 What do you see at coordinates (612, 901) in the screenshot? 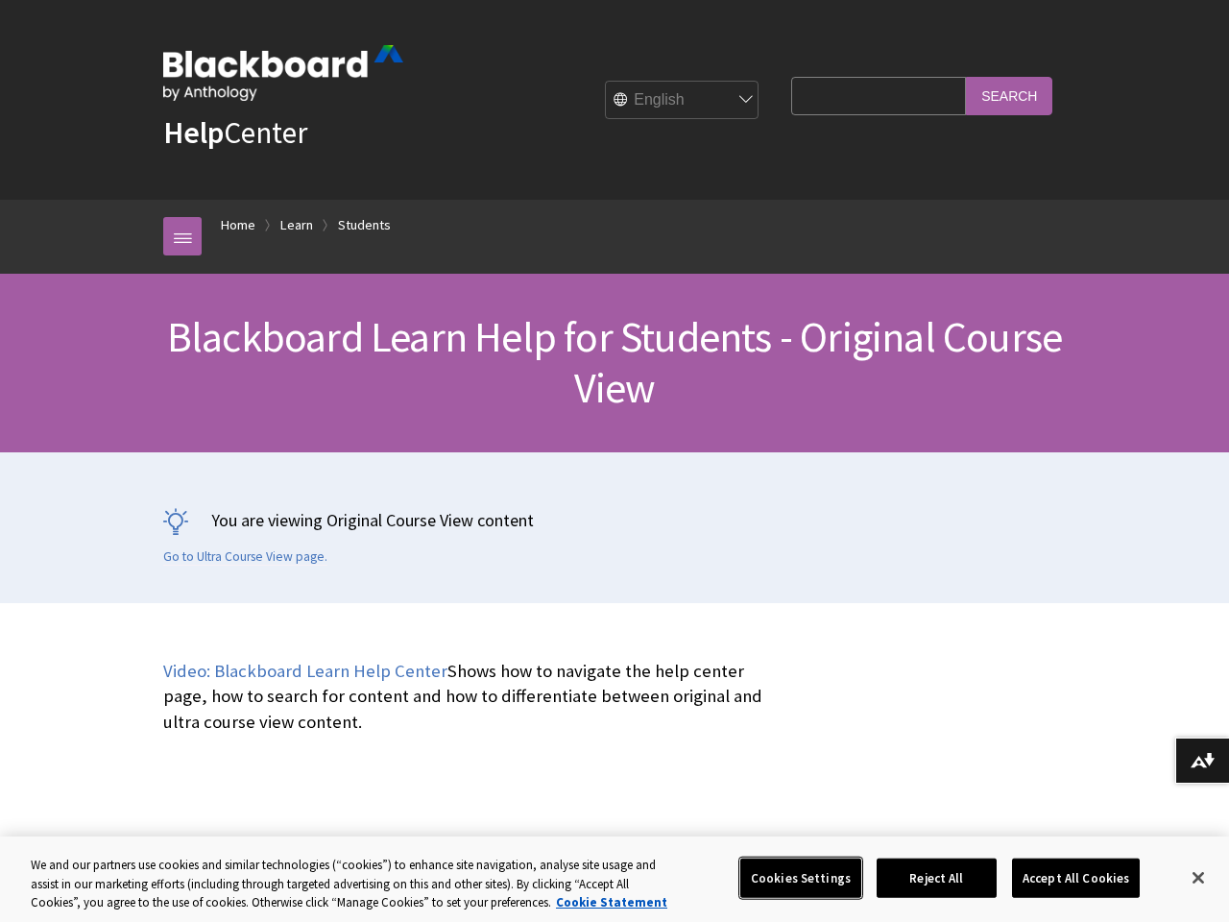
I see `a: More information about your privacy, opens in a new tab` at bounding box center [612, 901].